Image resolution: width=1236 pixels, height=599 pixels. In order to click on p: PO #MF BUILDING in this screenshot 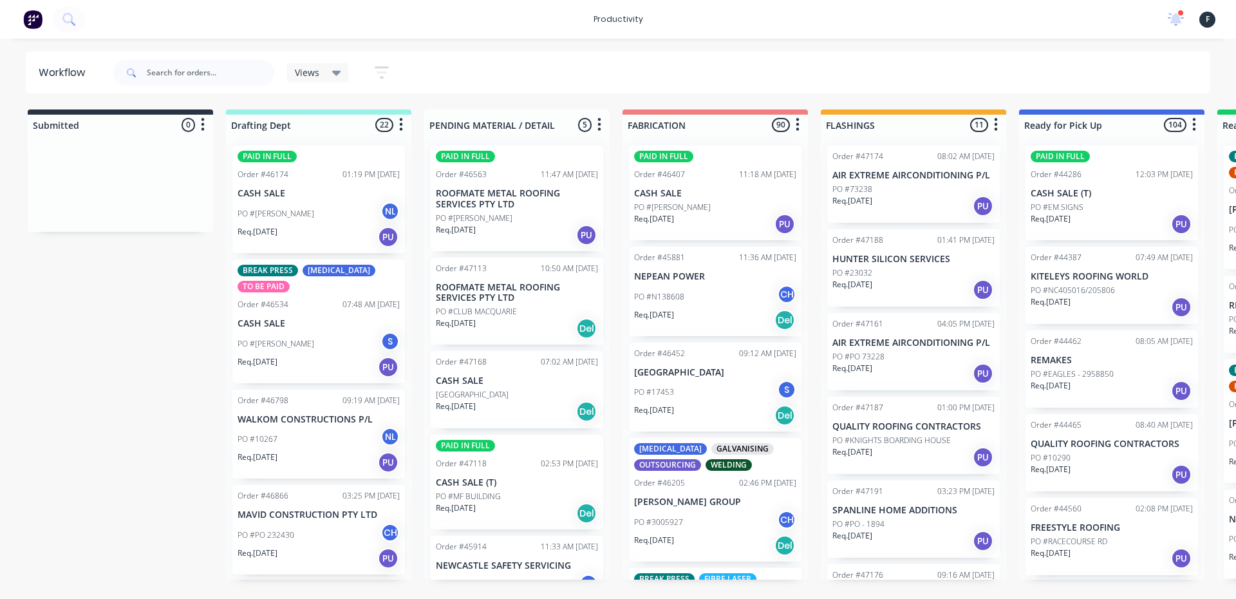, I will do `click(468, 496)`.